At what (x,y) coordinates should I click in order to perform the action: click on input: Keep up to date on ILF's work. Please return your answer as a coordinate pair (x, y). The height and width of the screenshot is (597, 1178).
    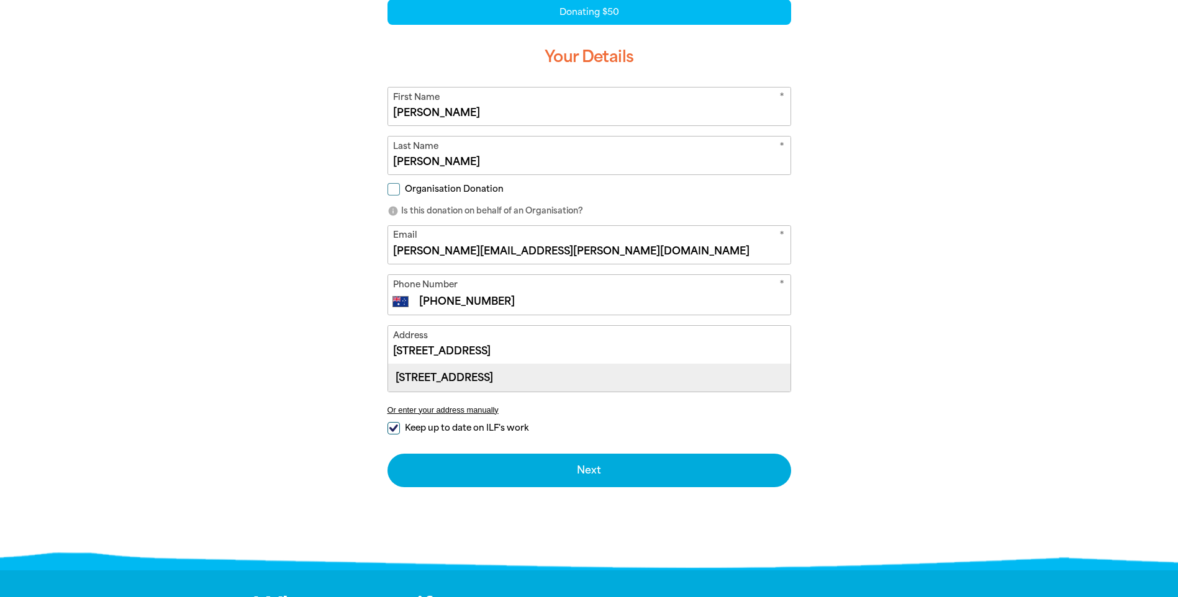
    Looking at the image, I should click on (394, 429).